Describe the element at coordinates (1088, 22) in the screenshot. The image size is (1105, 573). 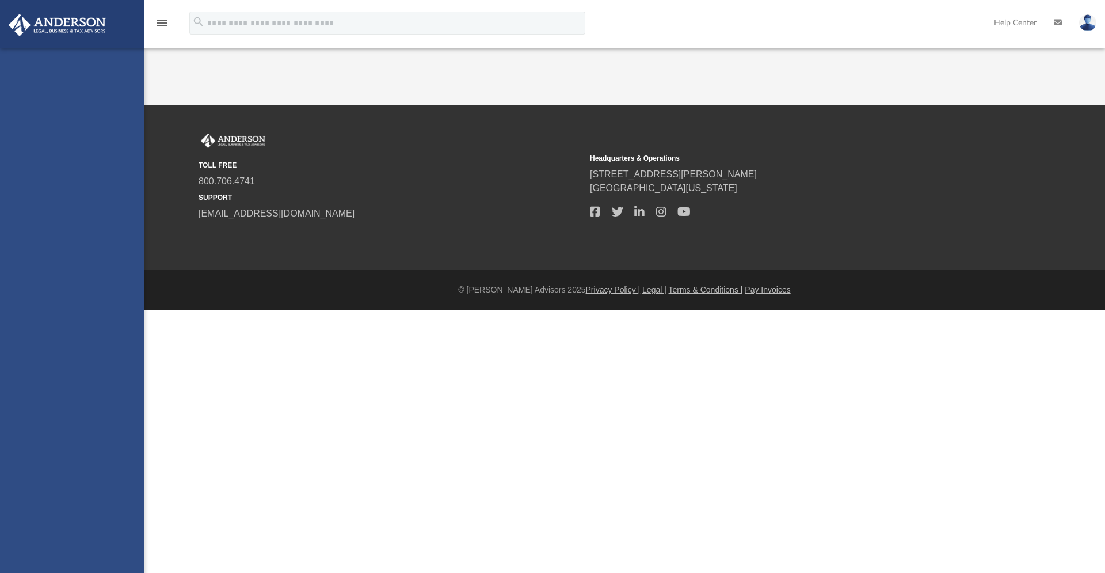
I see `img: User Pic` at that location.